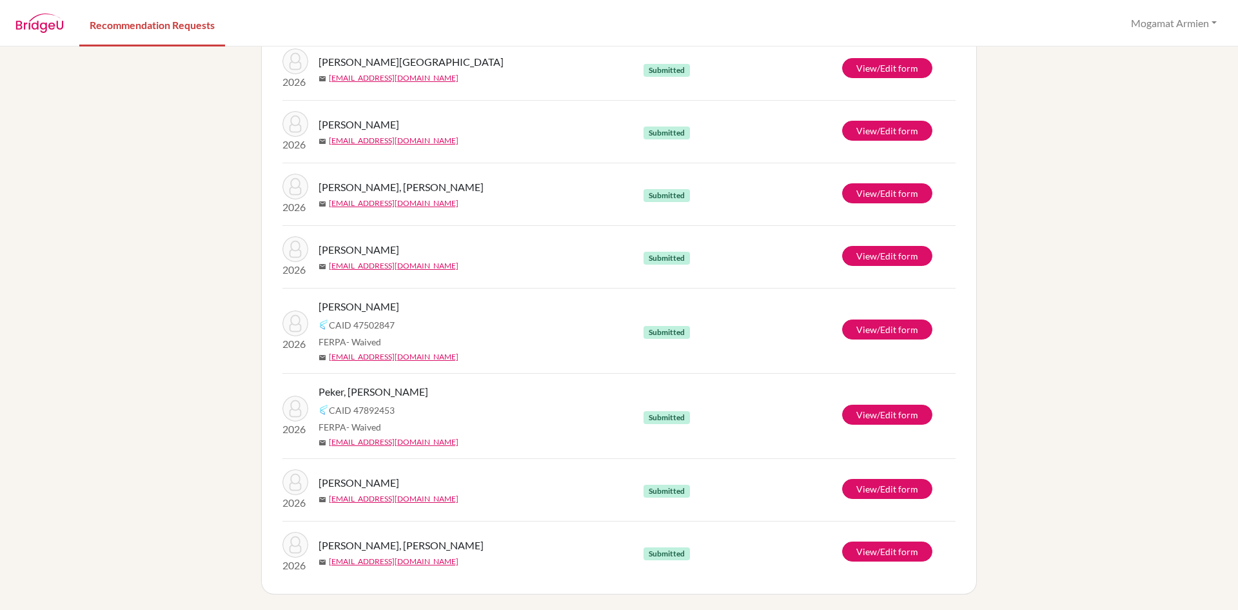 The image size is (1238, 610). I want to click on a: Recommendation Requests, so click(152, 24).